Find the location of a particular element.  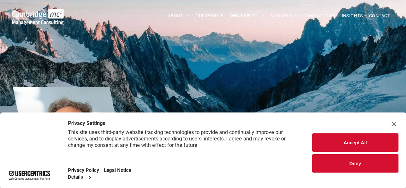

a: INSIGHTS is located at coordinates (352, 16).